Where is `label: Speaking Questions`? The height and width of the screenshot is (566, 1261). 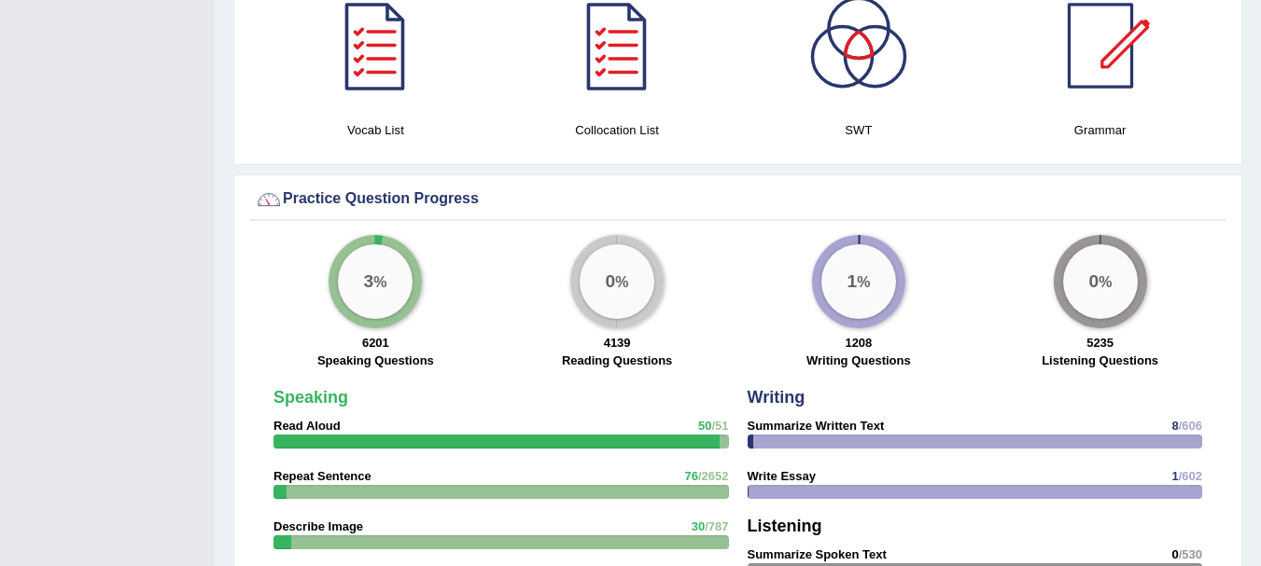
label: Speaking Questions is located at coordinates (375, 360).